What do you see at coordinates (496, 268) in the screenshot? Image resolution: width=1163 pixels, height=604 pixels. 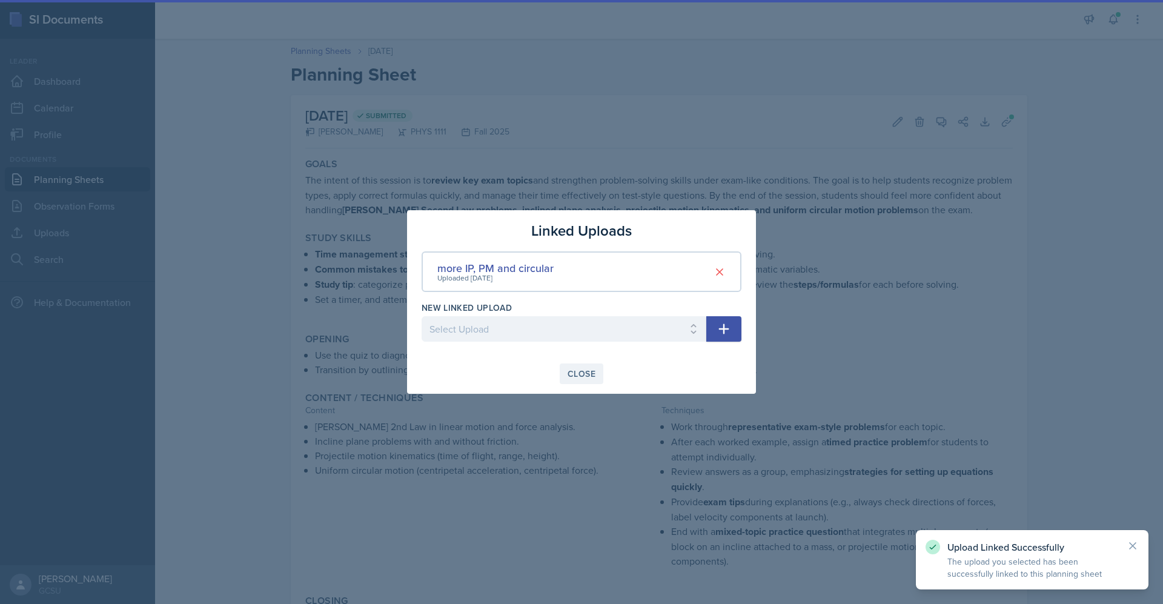 I see `div: more IP, PM and circular` at bounding box center [496, 268].